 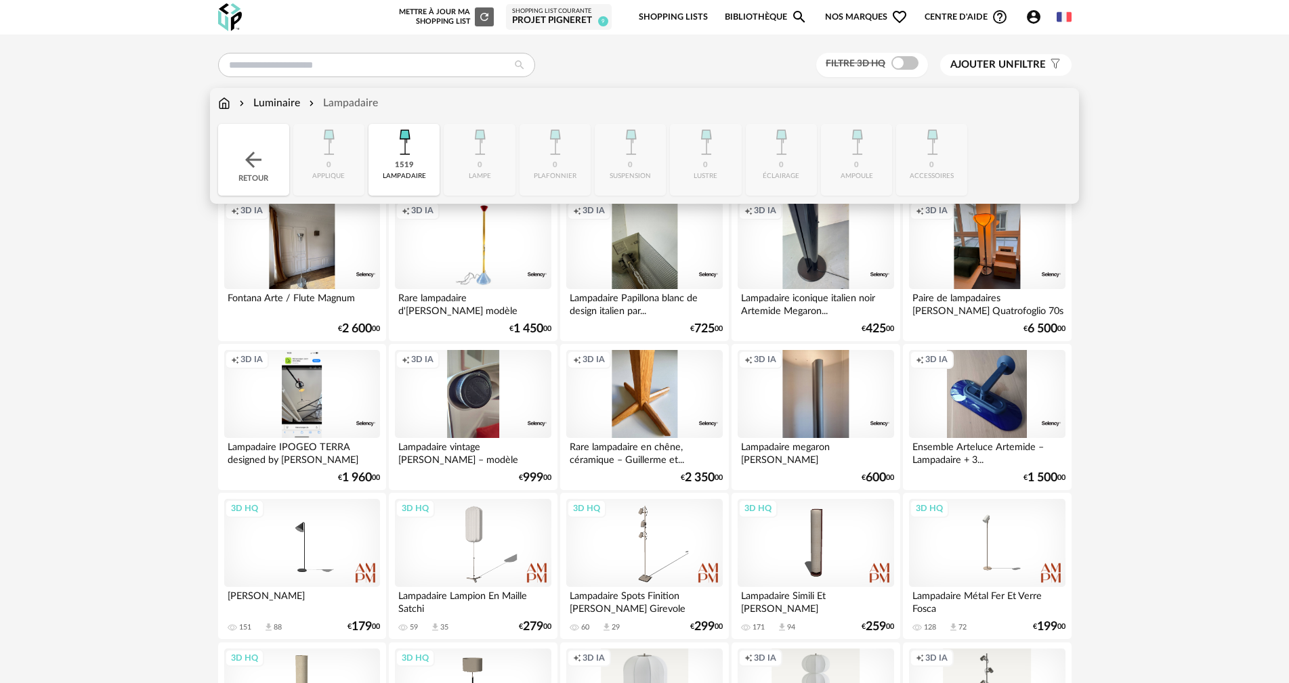 What do you see at coordinates (559, 12) in the screenshot?
I see `div: Shopping List courante` at bounding box center [559, 12].